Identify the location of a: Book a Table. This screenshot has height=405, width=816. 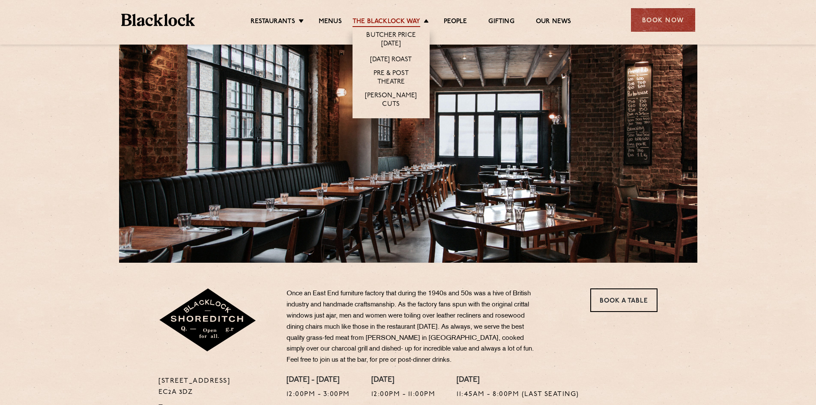
(624, 300).